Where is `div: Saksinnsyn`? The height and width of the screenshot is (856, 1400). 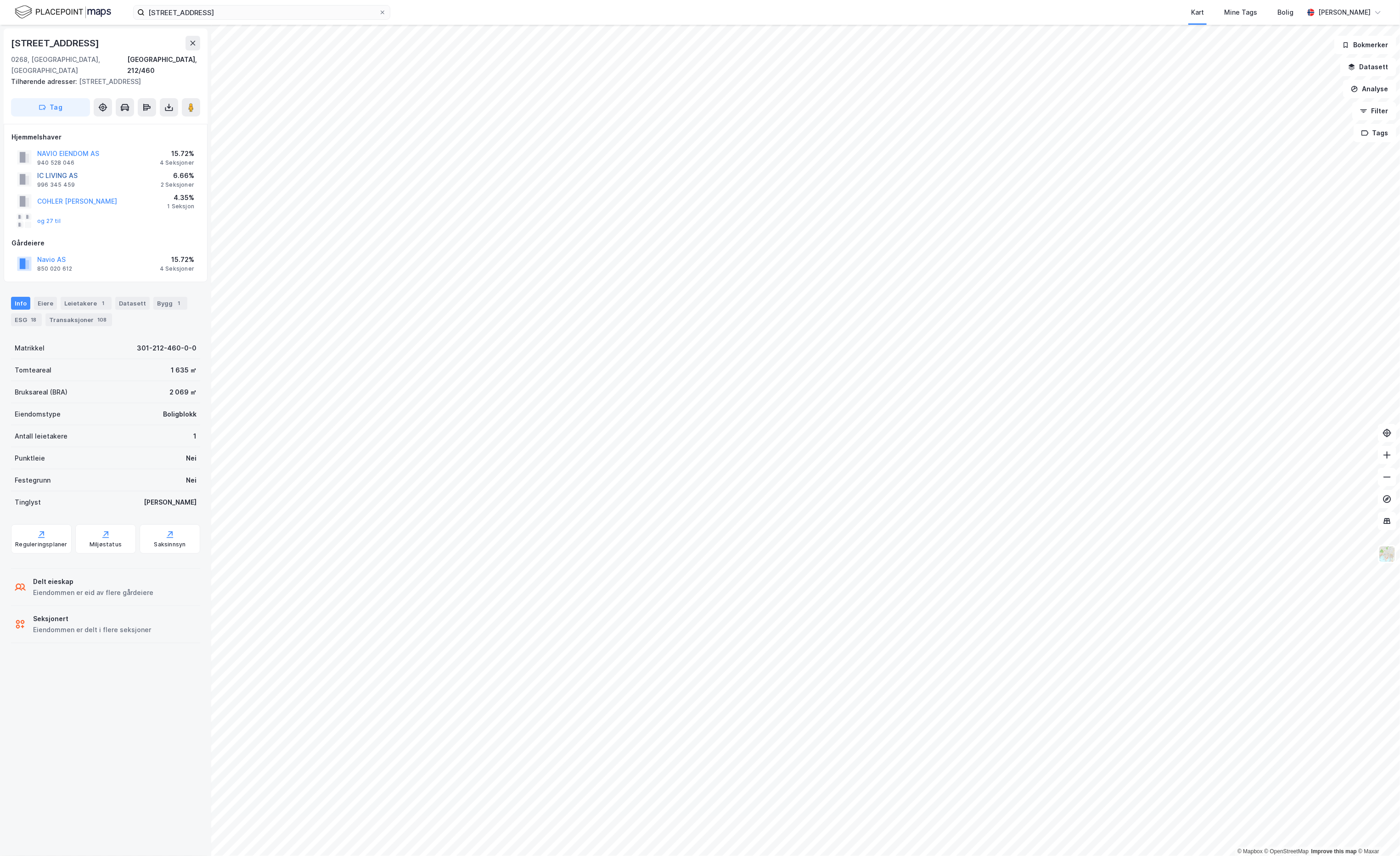 div: Saksinnsyn is located at coordinates (170, 544).